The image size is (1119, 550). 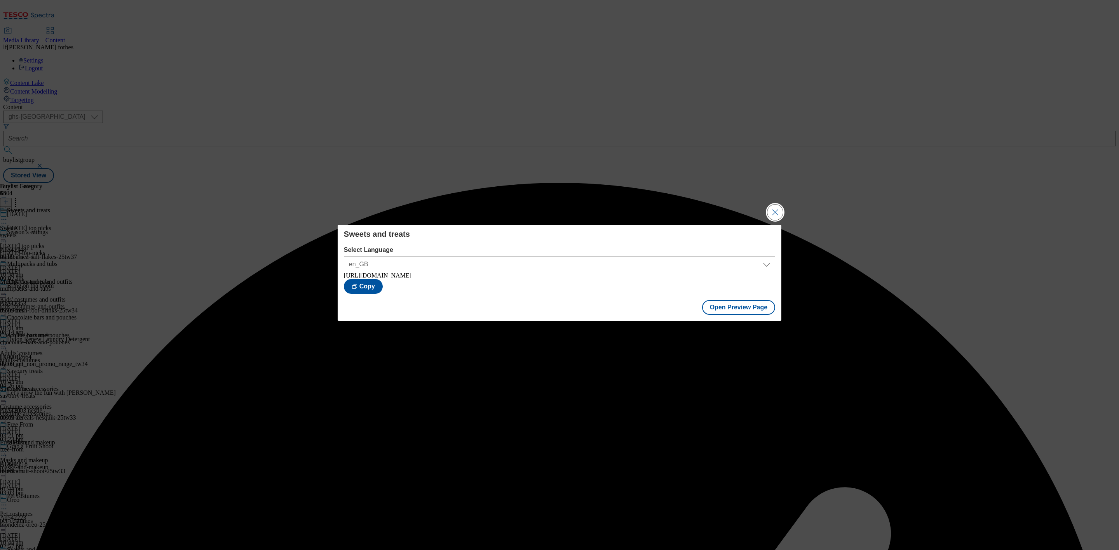 I want to click on button: Close Modal, so click(x=775, y=212).